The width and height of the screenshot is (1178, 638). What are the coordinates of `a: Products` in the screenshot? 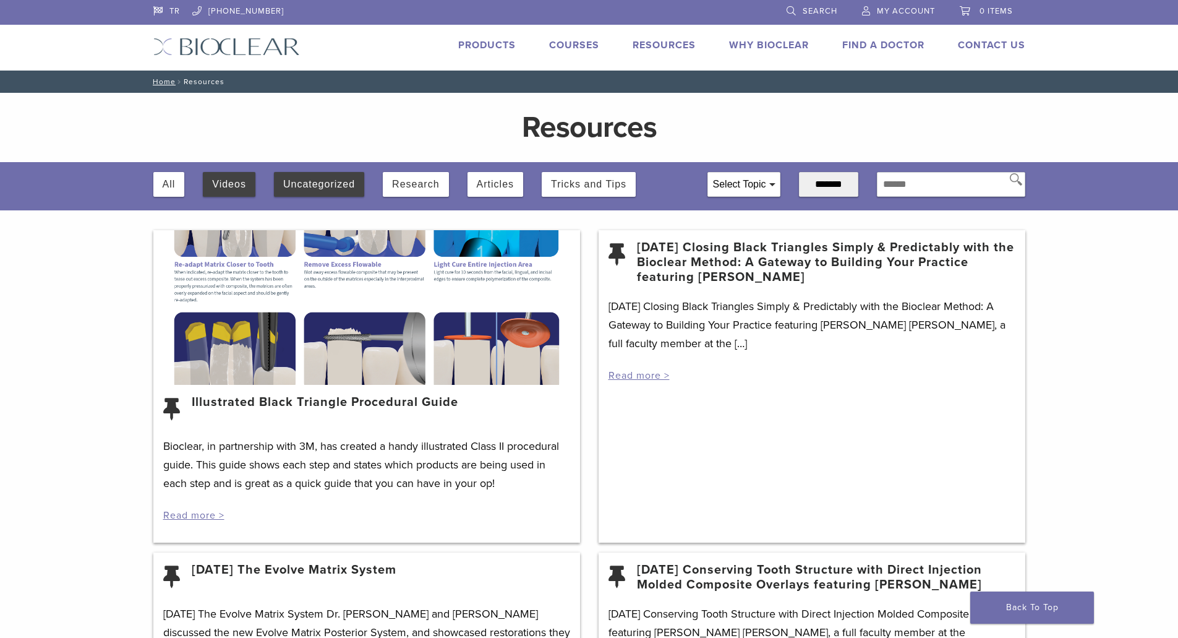 It's located at (487, 45).